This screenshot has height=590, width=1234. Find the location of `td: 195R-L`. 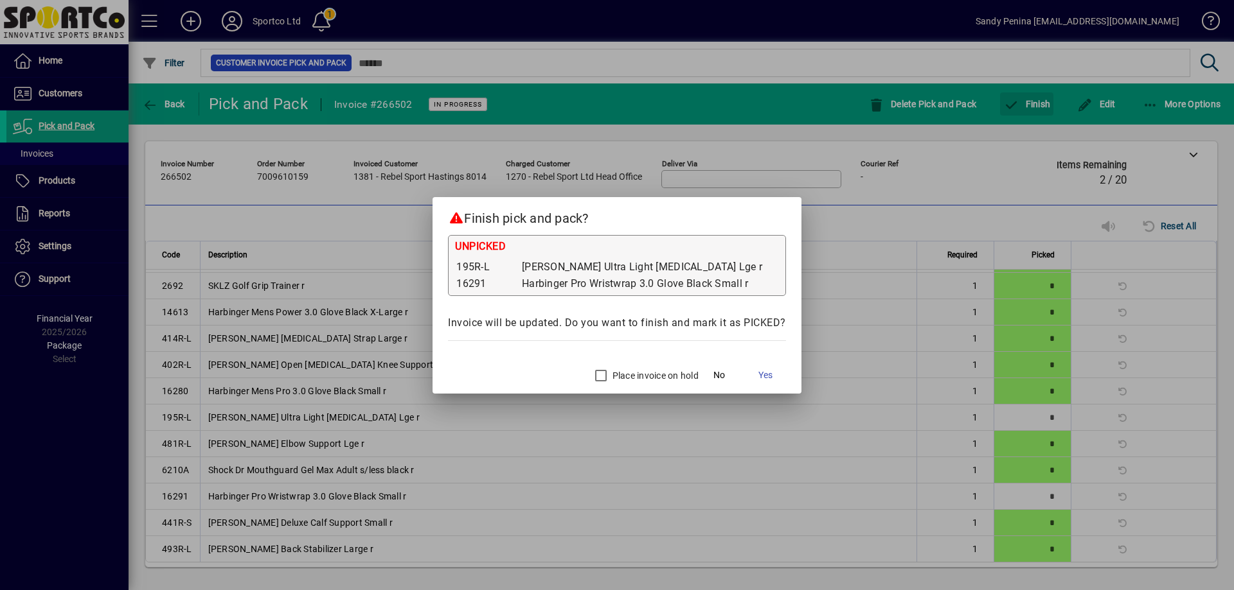

td: 195R-L is located at coordinates (488, 267).